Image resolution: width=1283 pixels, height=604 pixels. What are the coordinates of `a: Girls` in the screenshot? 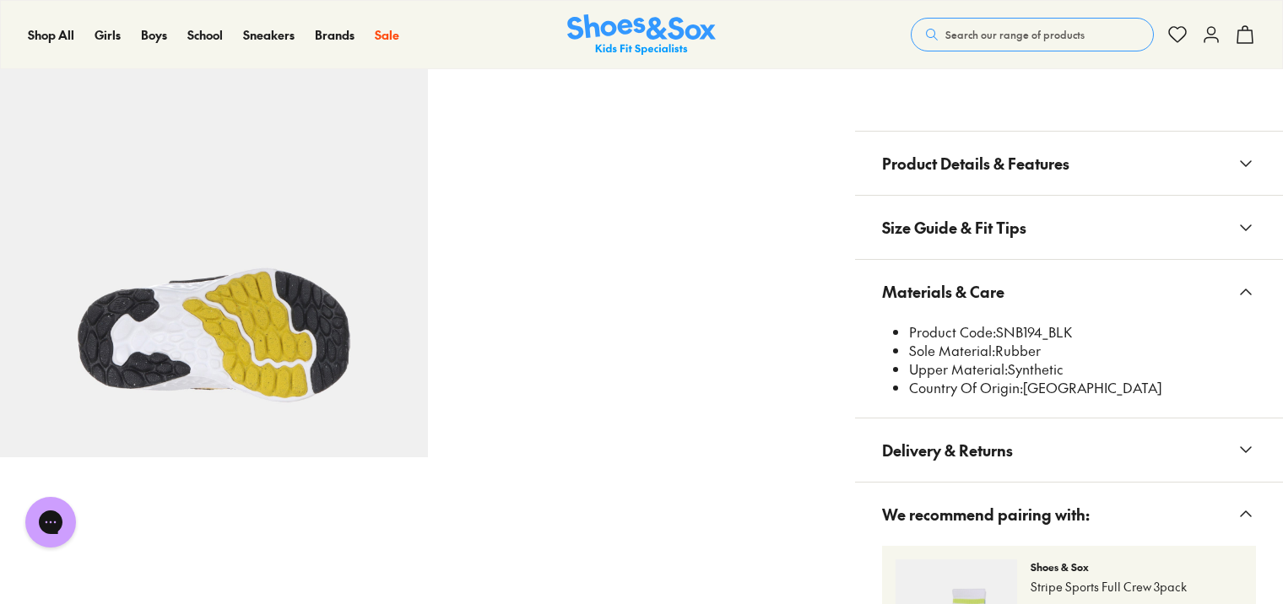 It's located at (107, 35).